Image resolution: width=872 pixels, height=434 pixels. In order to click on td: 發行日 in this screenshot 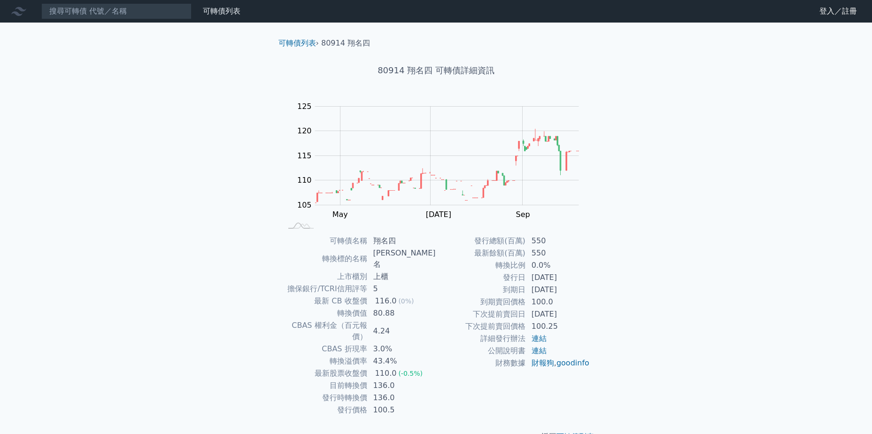, I will do `click(481, 278)`.